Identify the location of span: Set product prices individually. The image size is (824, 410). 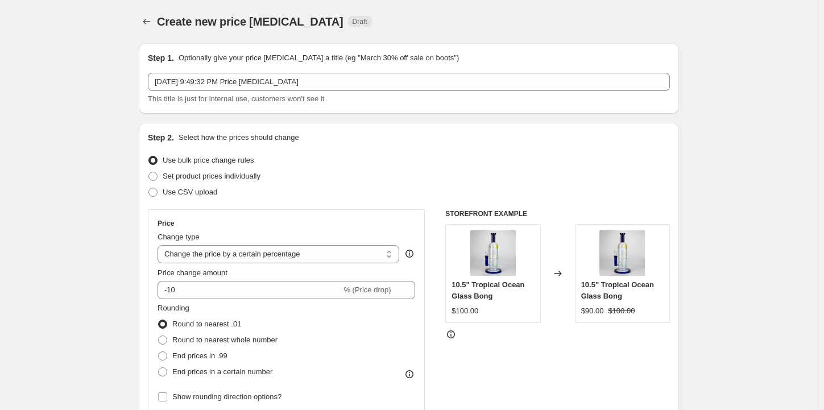
(212, 176).